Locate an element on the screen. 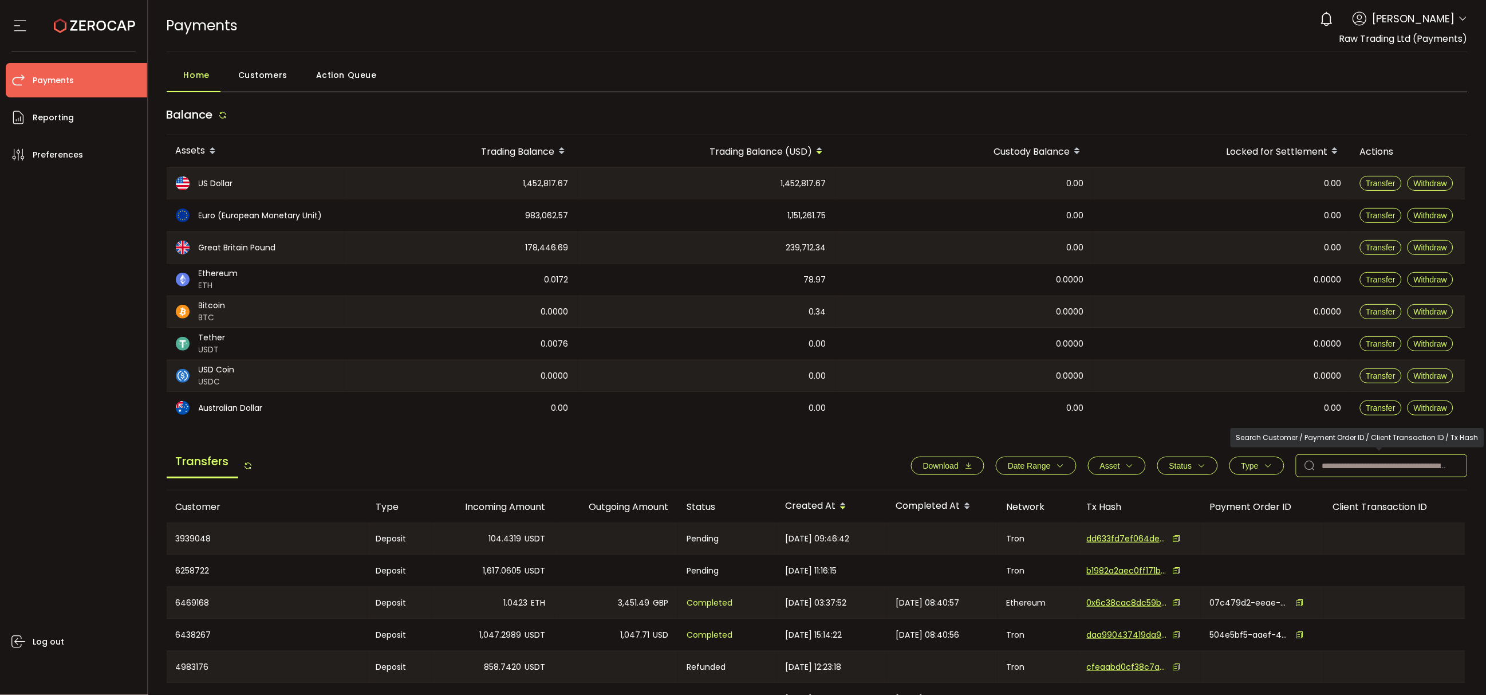  span: 0.0172 is located at coordinates (557, 280).